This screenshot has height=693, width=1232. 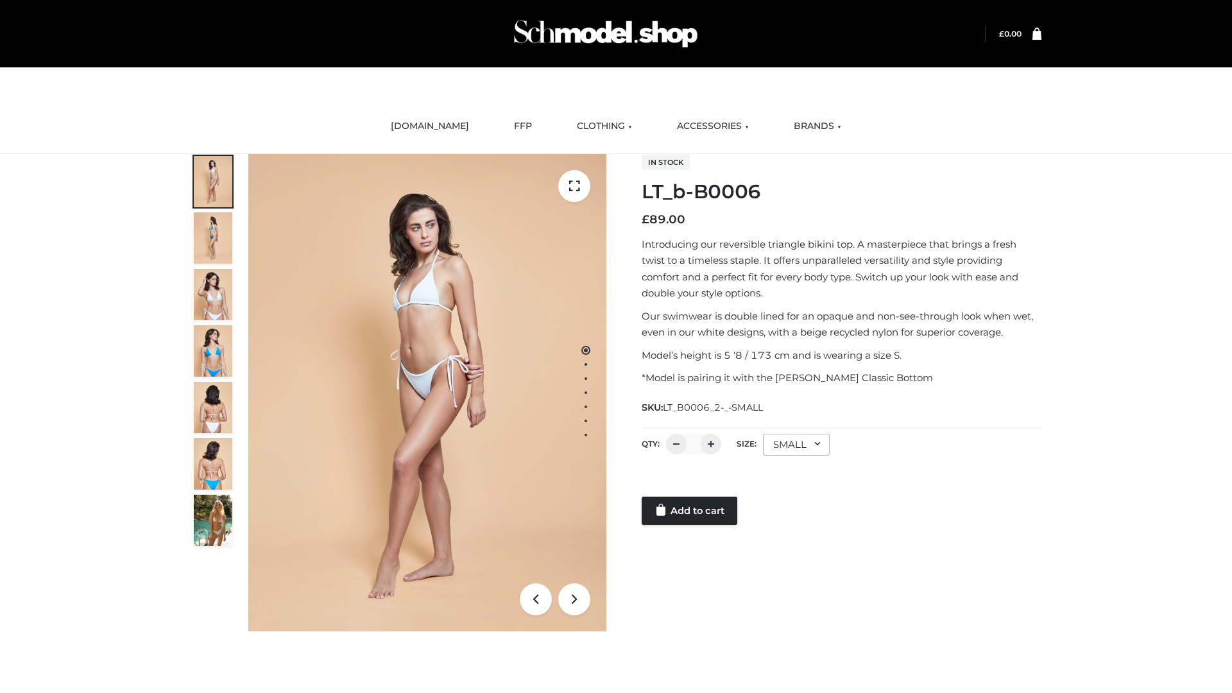 What do you see at coordinates (213, 407) in the screenshot?
I see `img: ArielClassicBikiniTop_CloudNine_AzureSky_OW114ECO_7-scaled.jpg` at bounding box center [213, 407].